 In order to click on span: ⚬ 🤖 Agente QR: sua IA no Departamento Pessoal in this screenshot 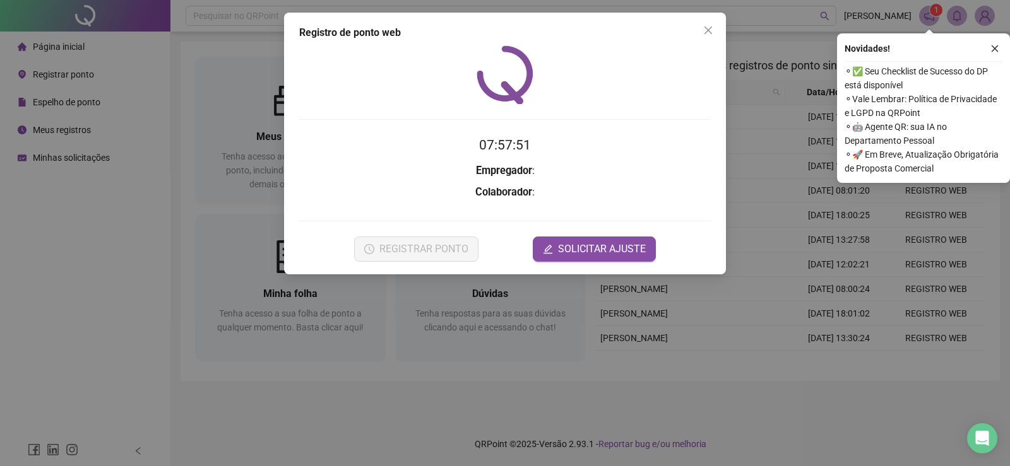, I will do `click(923, 134)`.